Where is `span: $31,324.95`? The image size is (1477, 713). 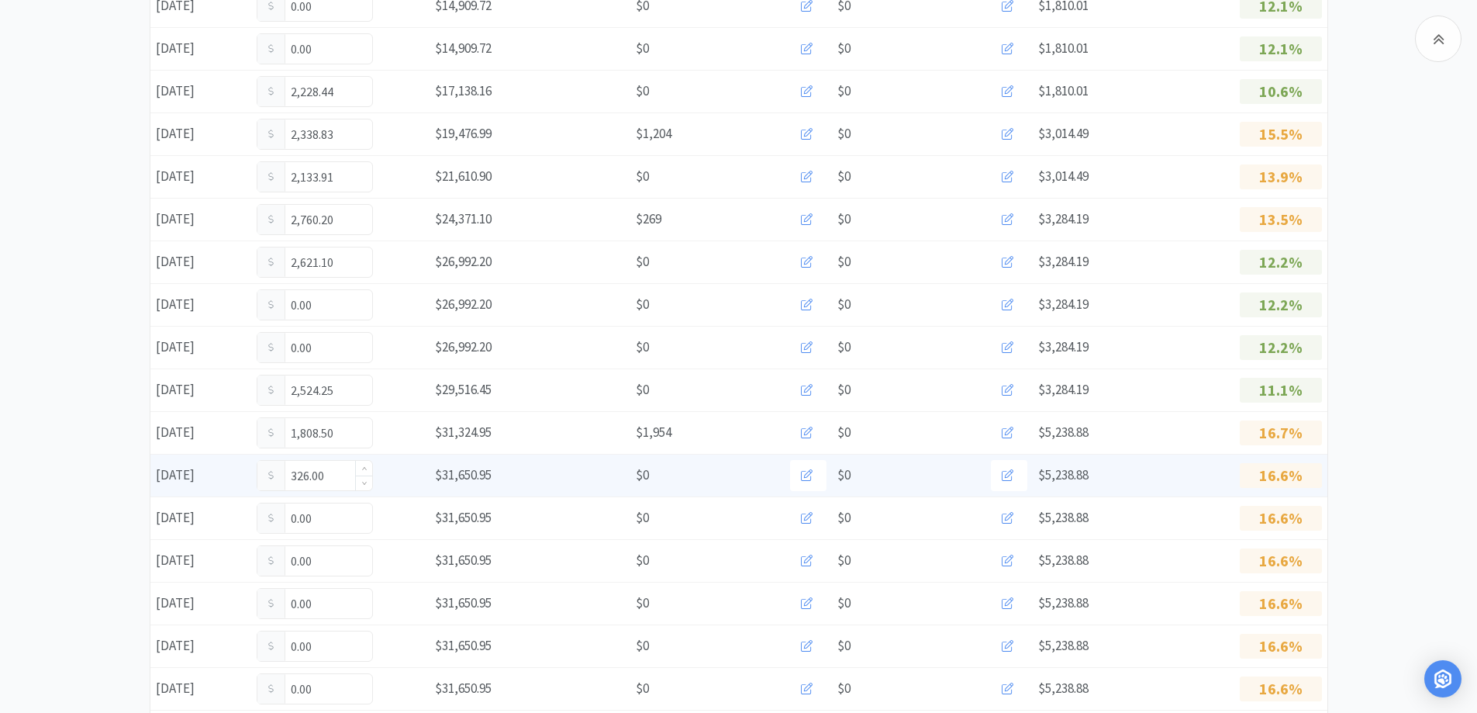
span: $31,324.95 is located at coordinates (463, 432).